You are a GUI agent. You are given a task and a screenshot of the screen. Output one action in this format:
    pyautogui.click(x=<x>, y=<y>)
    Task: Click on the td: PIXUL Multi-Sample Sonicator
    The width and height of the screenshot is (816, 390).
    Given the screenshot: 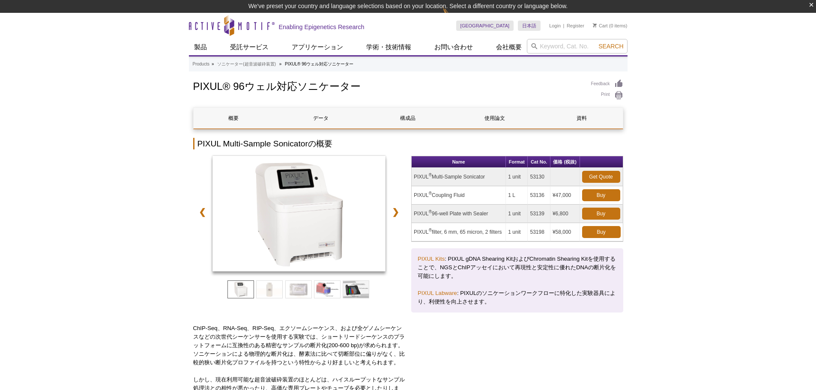 What is the action you would take?
    pyautogui.click(x=459, y=177)
    